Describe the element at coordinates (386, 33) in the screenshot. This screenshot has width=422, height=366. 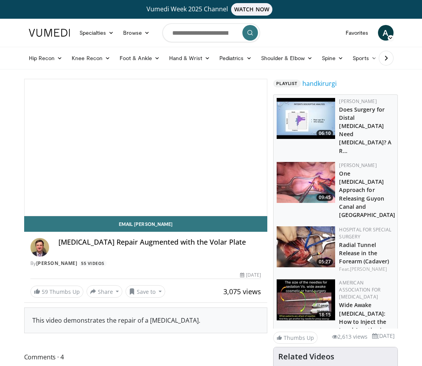
I see `a: A` at that location.